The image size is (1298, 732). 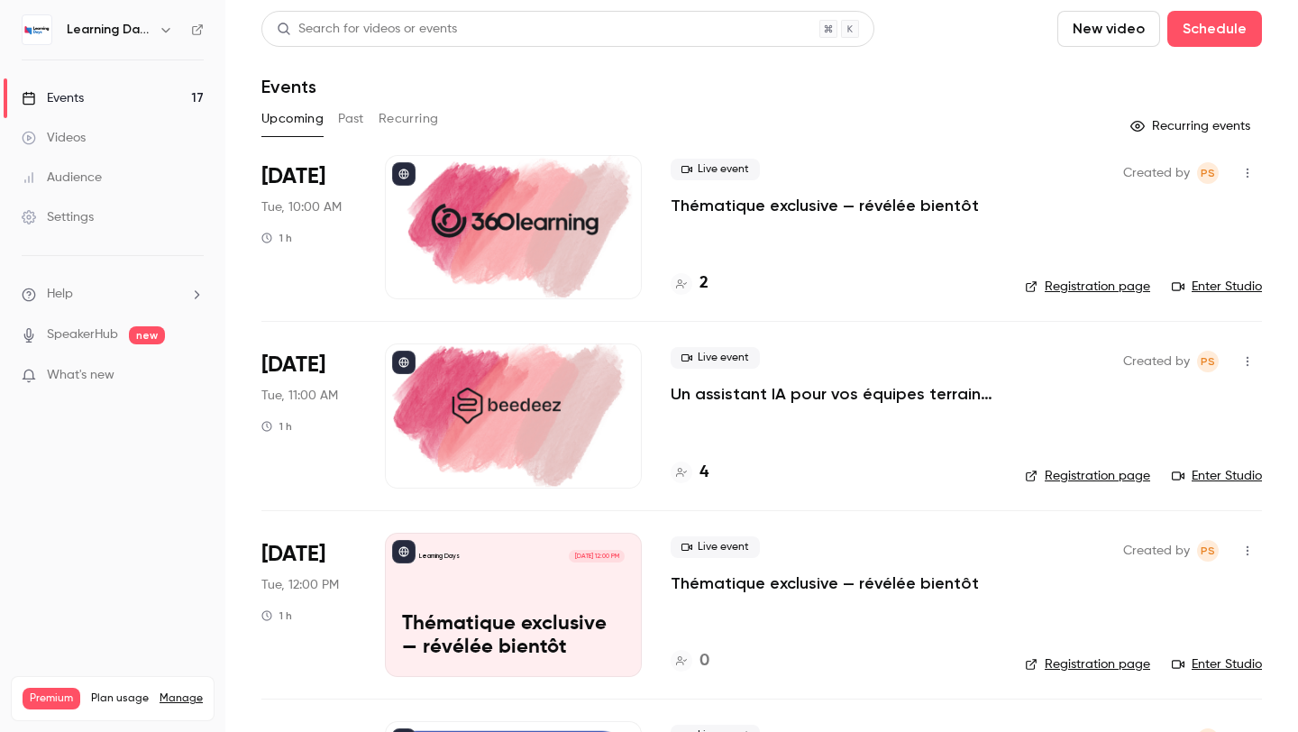 What do you see at coordinates (109, 30) in the screenshot?
I see `h6: Learning Days` at bounding box center [109, 30].